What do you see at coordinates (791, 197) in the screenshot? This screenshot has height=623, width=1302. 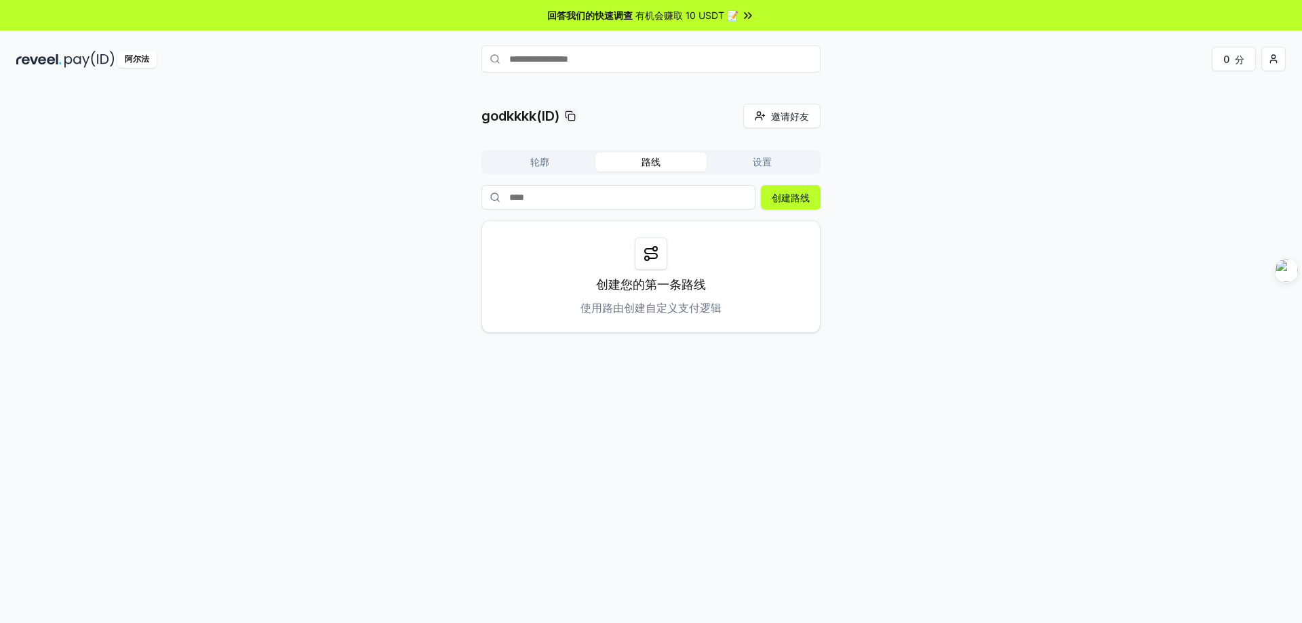 I see `font: 创建路线` at bounding box center [791, 197].